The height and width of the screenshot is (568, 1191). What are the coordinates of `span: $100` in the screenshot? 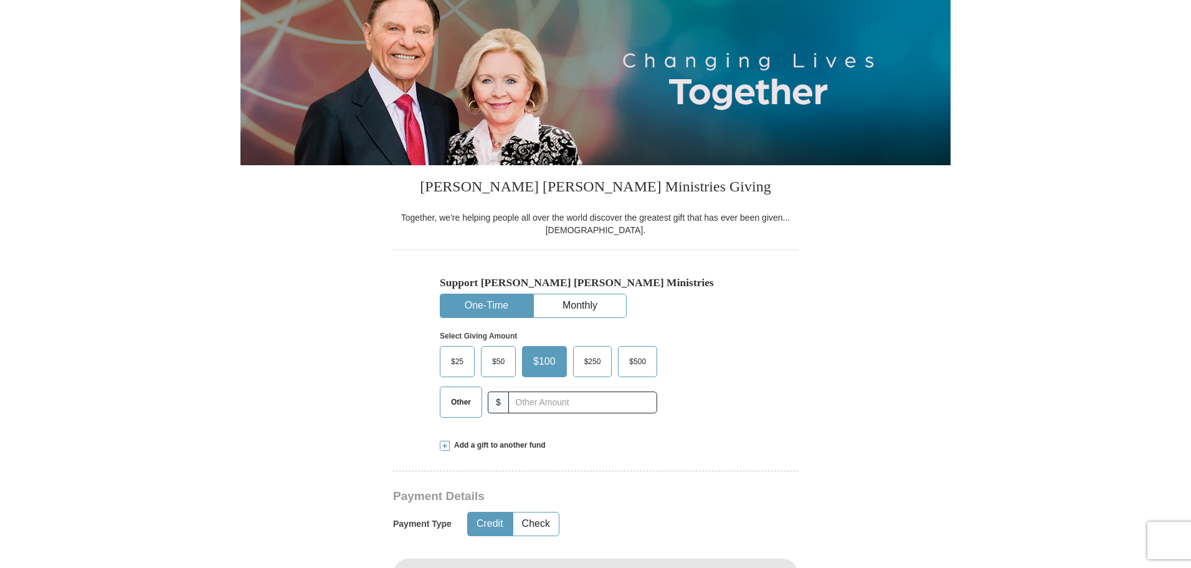 It's located at (545, 361).